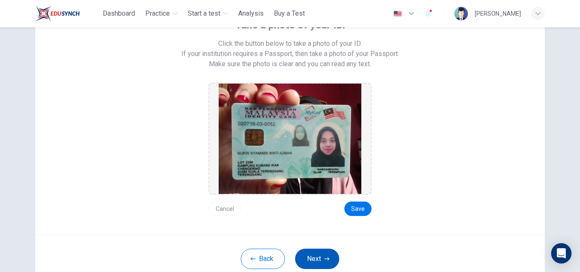  Describe the element at coordinates (57, 14) in the screenshot. I see `img: ELTC logo` at that location.